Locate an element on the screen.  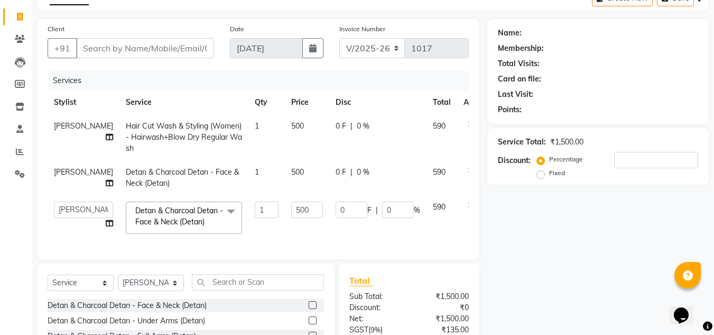
span: Total is located at coordinates (362, 280).